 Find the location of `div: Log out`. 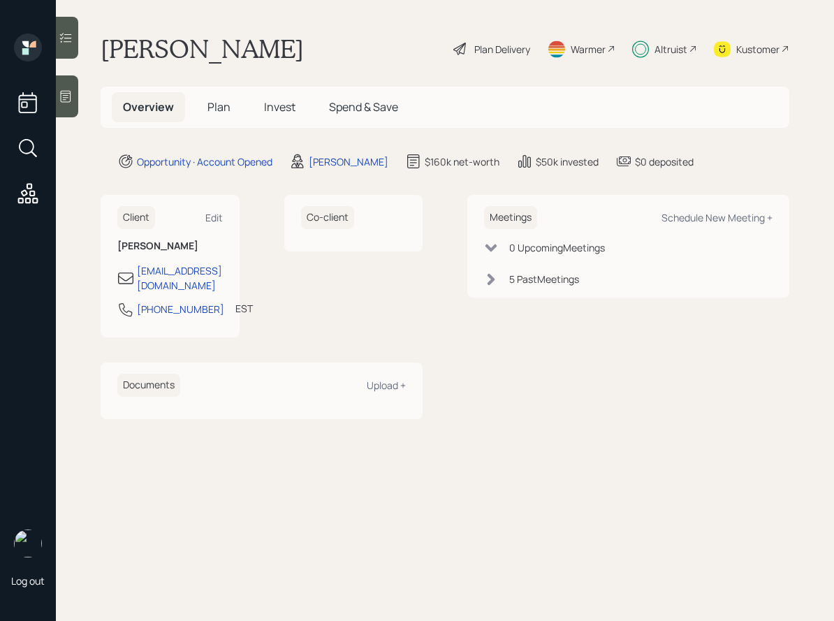

div: Log out is located at coordinates (28, 580).